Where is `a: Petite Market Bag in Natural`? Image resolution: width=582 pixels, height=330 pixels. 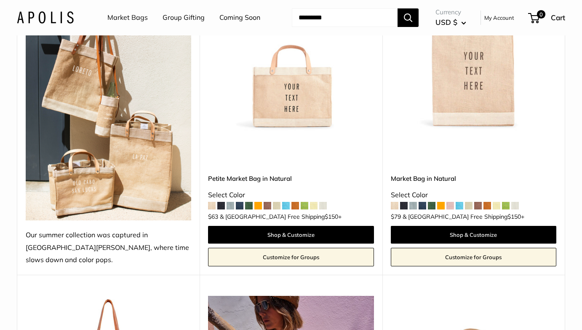
a: Petite Market Bag in Natural is located at coordinates (290, 178).